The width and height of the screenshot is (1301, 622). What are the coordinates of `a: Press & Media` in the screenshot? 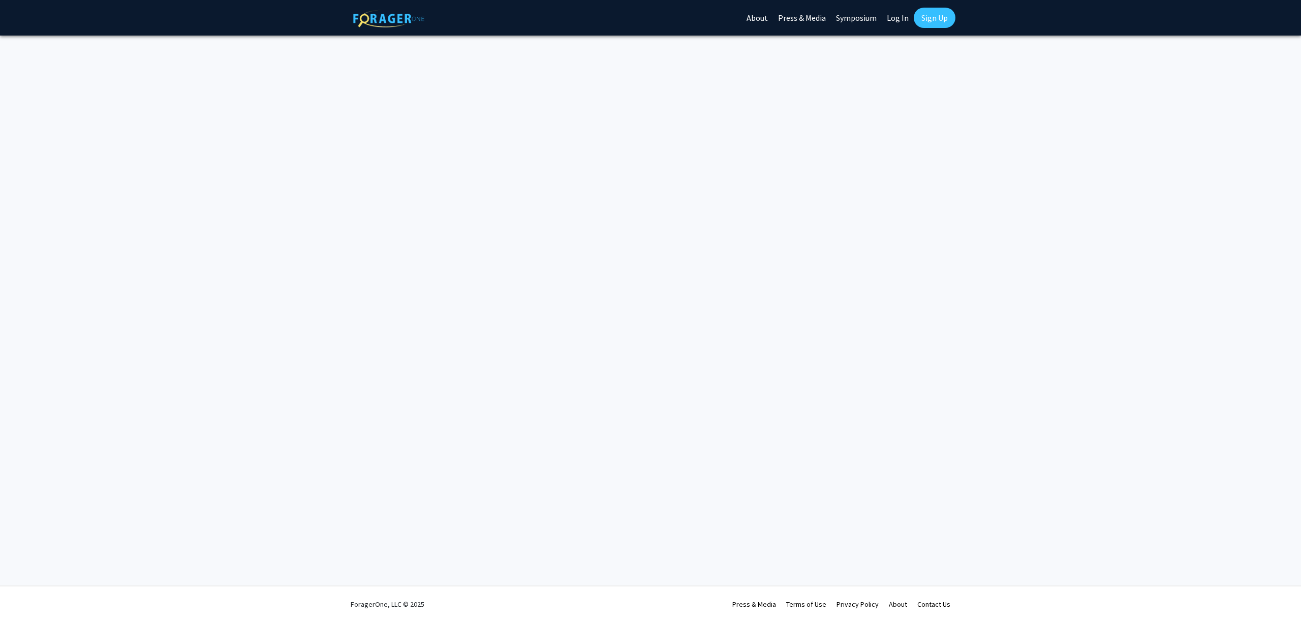 It's located at (754, 605).